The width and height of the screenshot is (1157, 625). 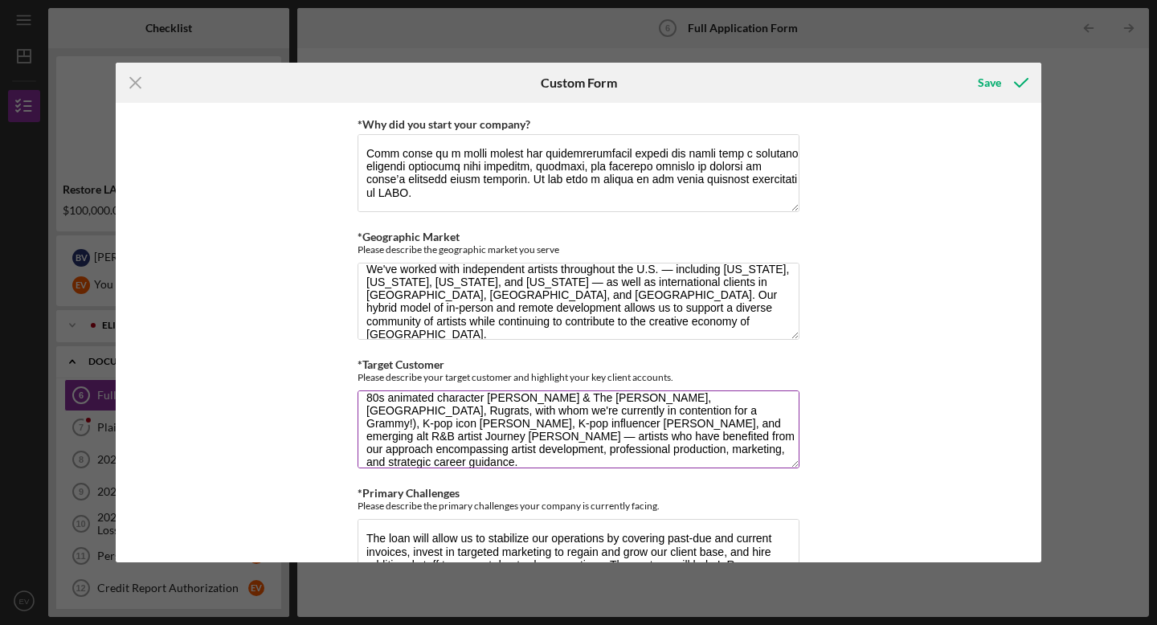 I want to click on div: Please describe your target customer and highlight your key client accounts., so click(x=578, y=377).